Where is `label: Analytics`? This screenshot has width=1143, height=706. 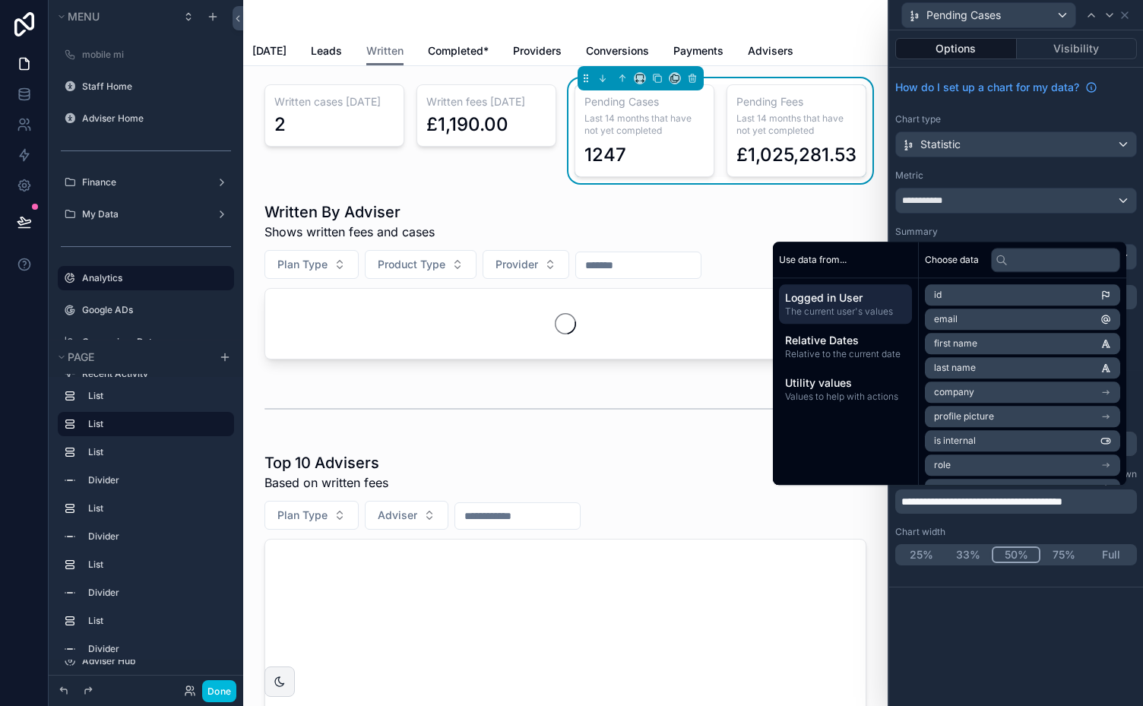 label: Analytics is located at coordinates (154, 278).